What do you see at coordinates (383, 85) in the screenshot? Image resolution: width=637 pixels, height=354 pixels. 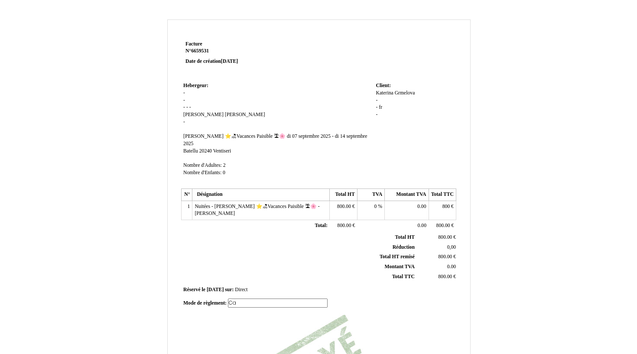 I see `span: Client:` at bounding box center [383, 85].